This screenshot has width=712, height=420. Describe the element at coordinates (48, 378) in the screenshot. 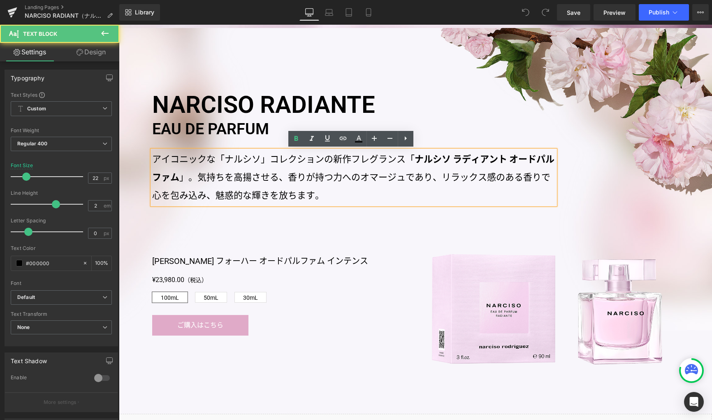

I see `div: Enable` at that location.